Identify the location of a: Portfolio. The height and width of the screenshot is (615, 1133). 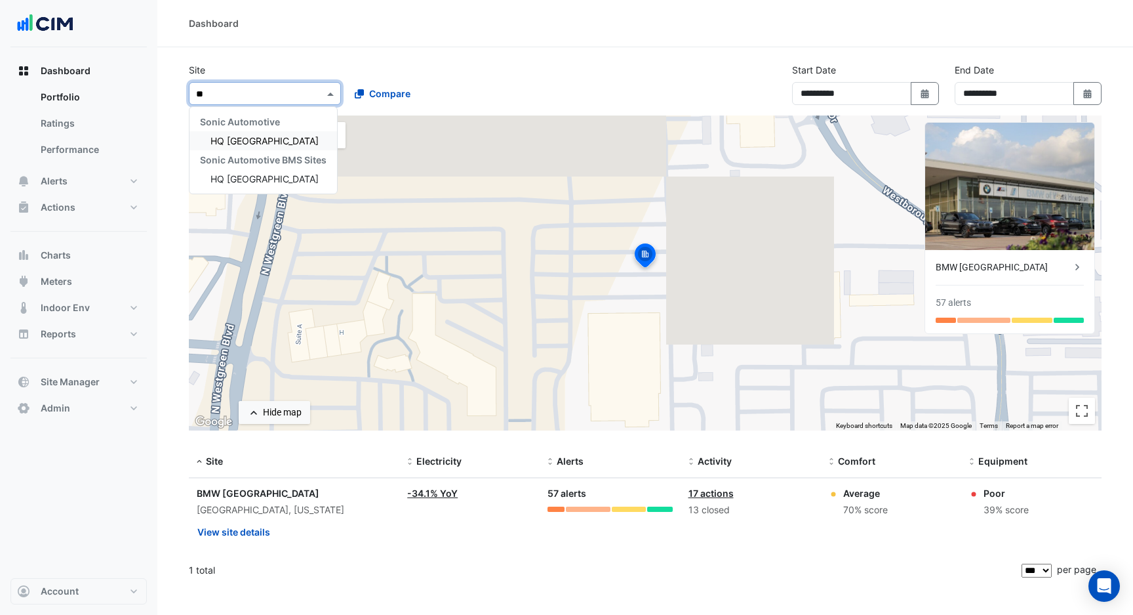
(89, 97).